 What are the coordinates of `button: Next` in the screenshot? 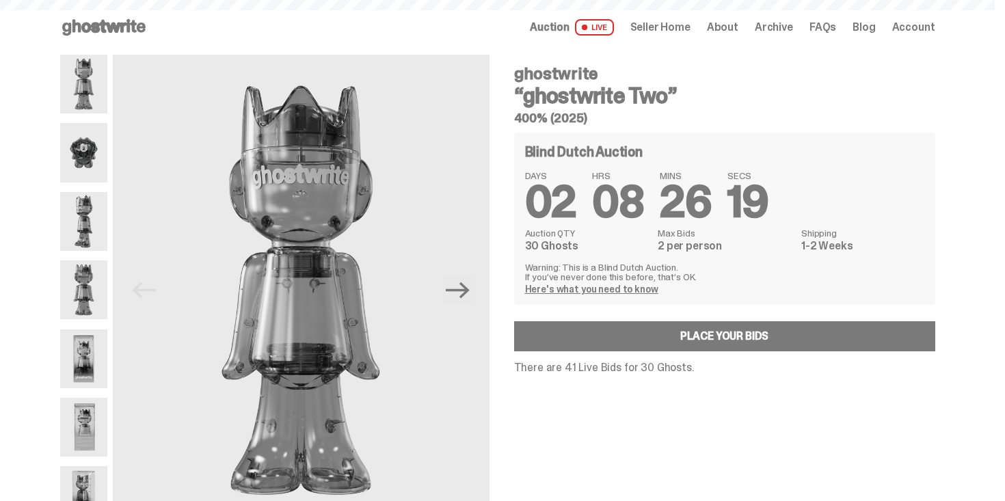 It's located at (458, 290).